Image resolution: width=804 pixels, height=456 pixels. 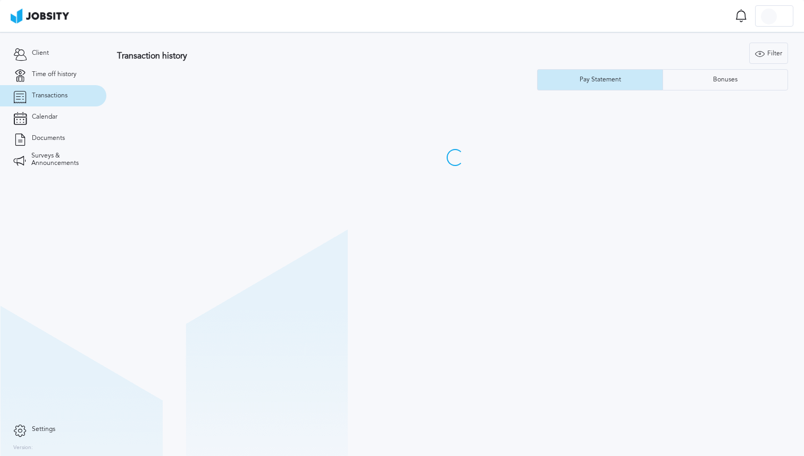 What do you see at coordinates (23, 448) in the screenshot?
I see `label: Version:` at bounding box center [23, 448].